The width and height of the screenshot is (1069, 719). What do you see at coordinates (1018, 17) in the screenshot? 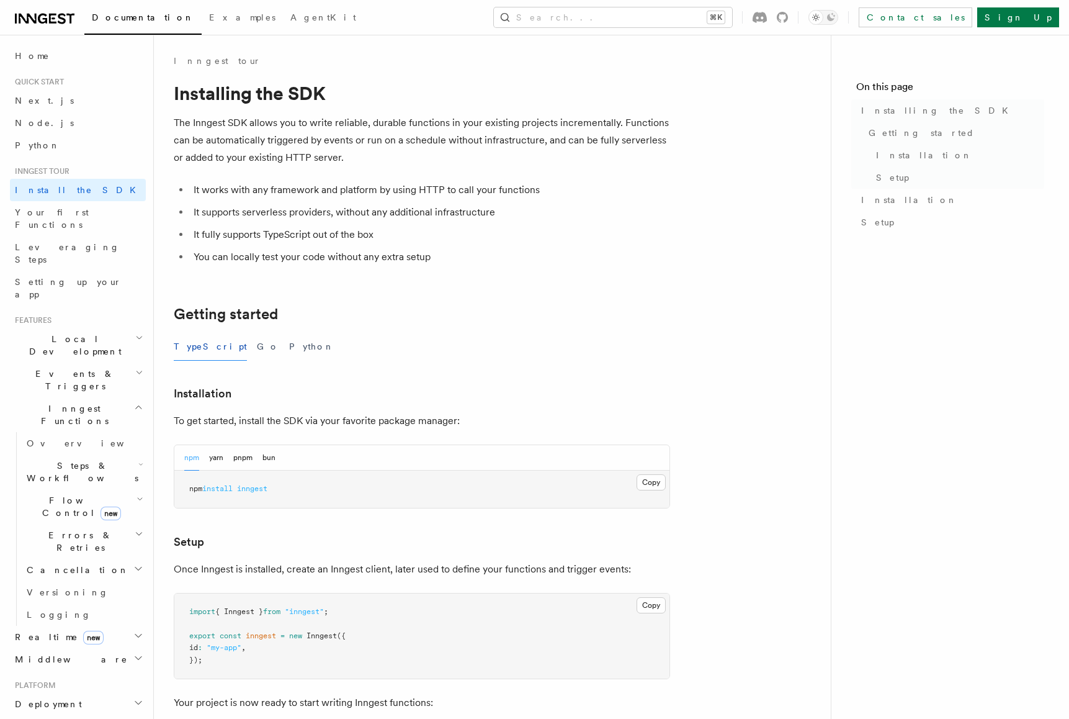
I see `a: Sign Up` at bounding box center [1018, 17].